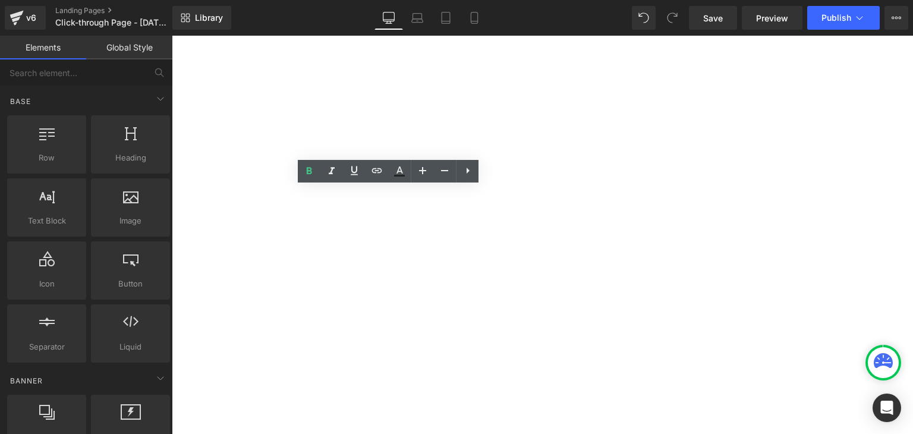  I want to click on span: Button, so click(130, 283).